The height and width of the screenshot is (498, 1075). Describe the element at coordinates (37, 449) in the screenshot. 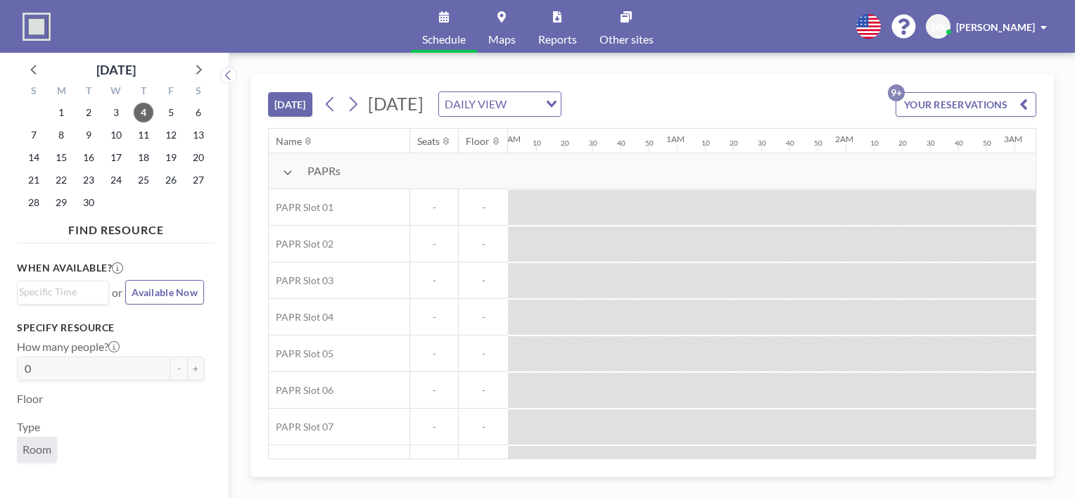

I see `span: Room` at that location.